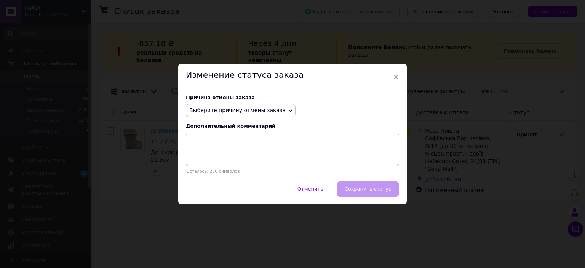 This screenshot has width=585, height=268. Describe the element at coordinates (293, 126) in the screenshot. I see `div: Дополнительный комментарий` at that location.